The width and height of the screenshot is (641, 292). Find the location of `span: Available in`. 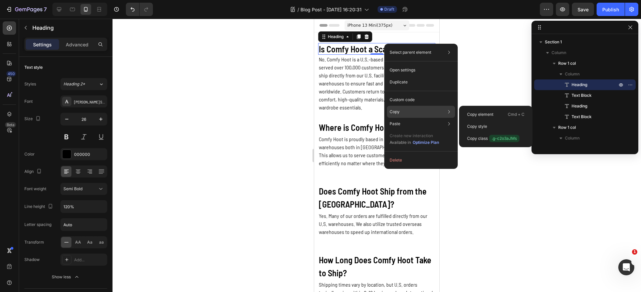

span: Available in is located at coordinates (400, 142).